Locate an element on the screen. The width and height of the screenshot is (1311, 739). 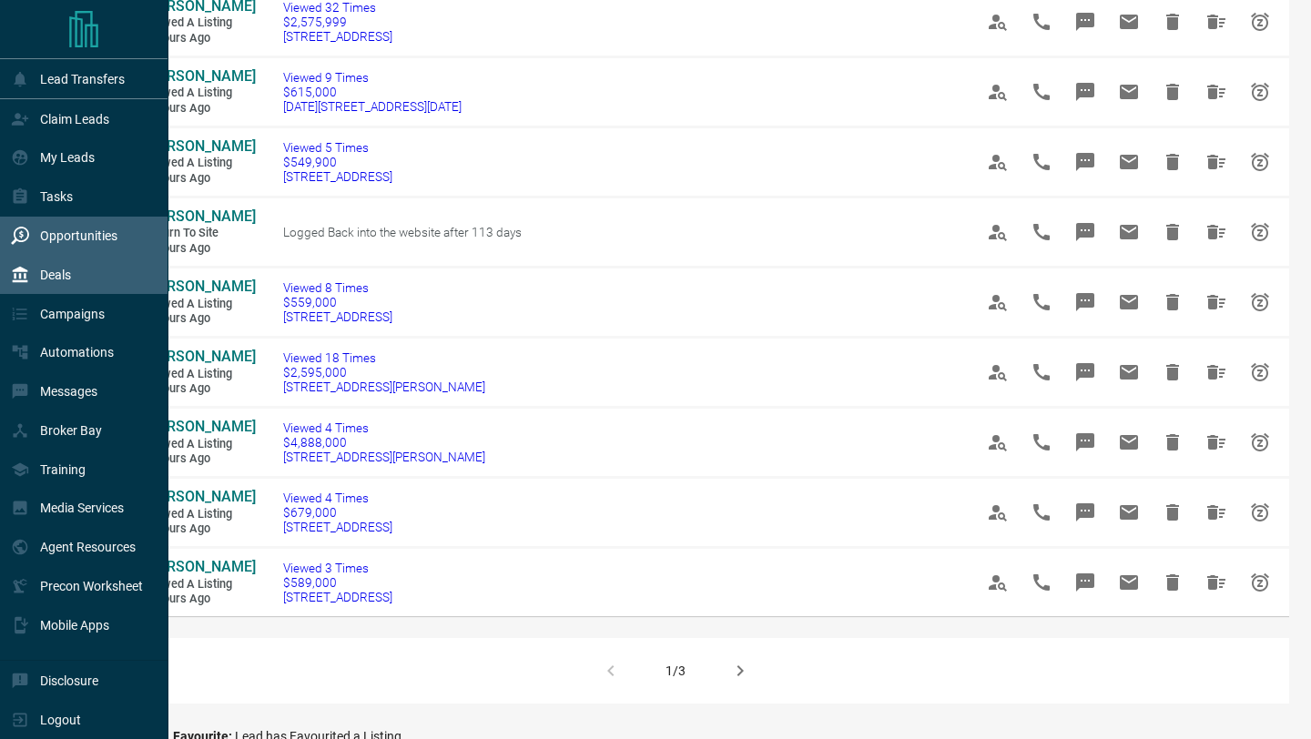
span: $549,900 is located at coordinates (338, 162).